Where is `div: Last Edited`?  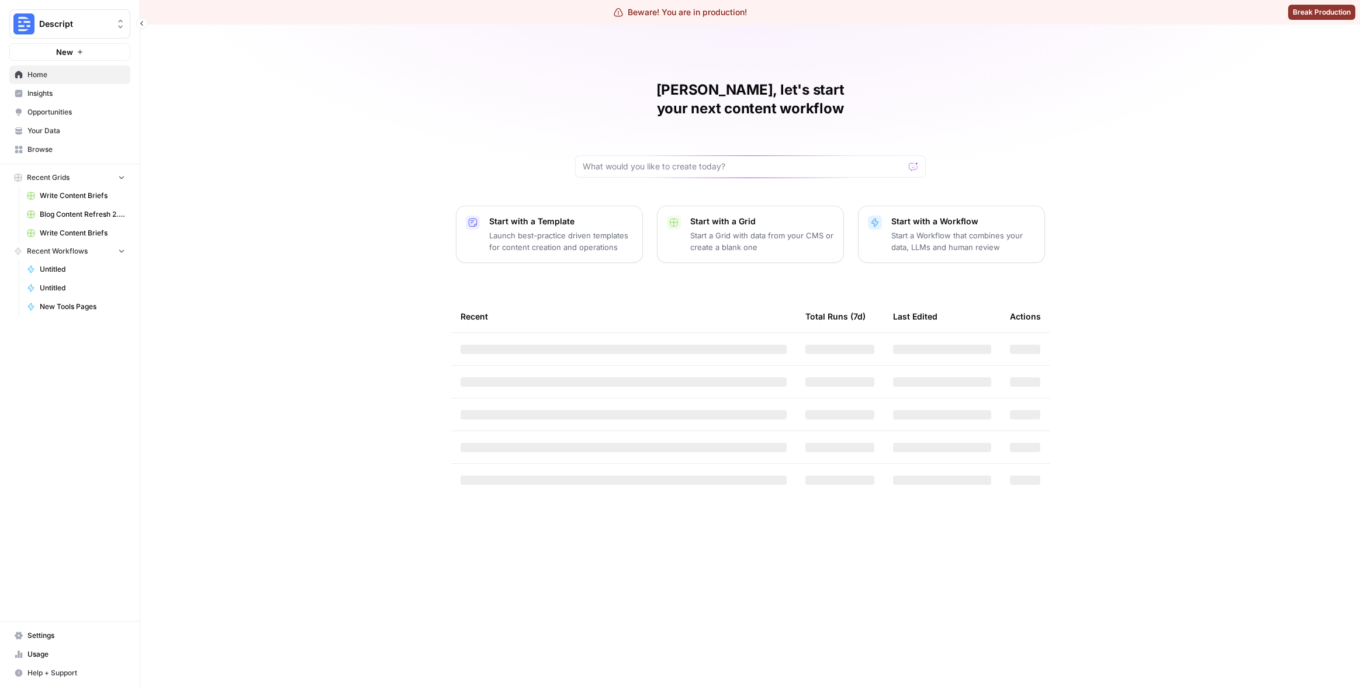
div: Last Edited is located at coordinates (915, 316).